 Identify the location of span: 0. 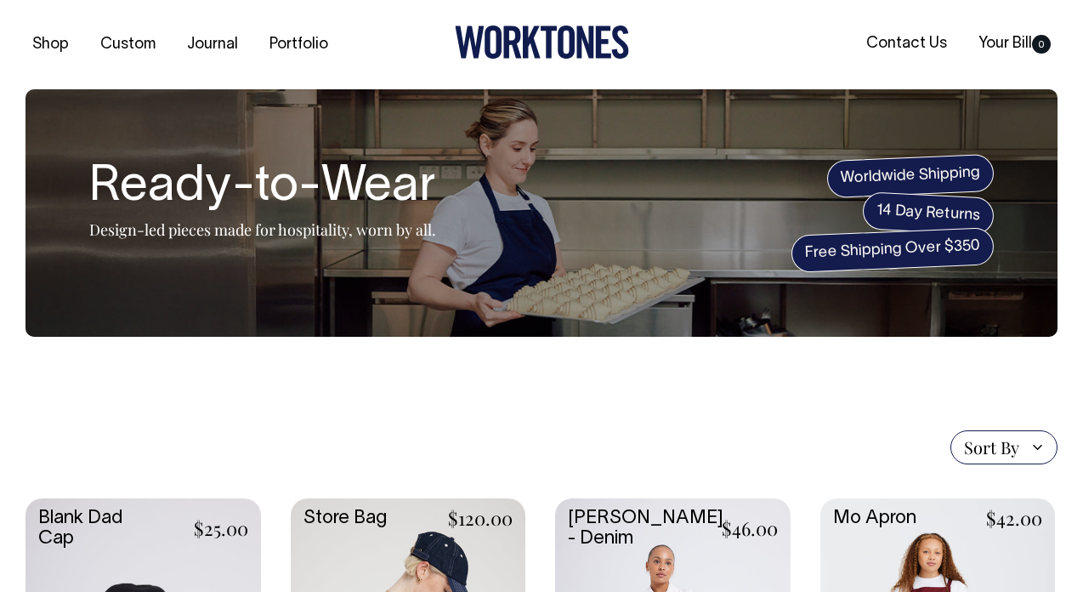
(1041, 44).